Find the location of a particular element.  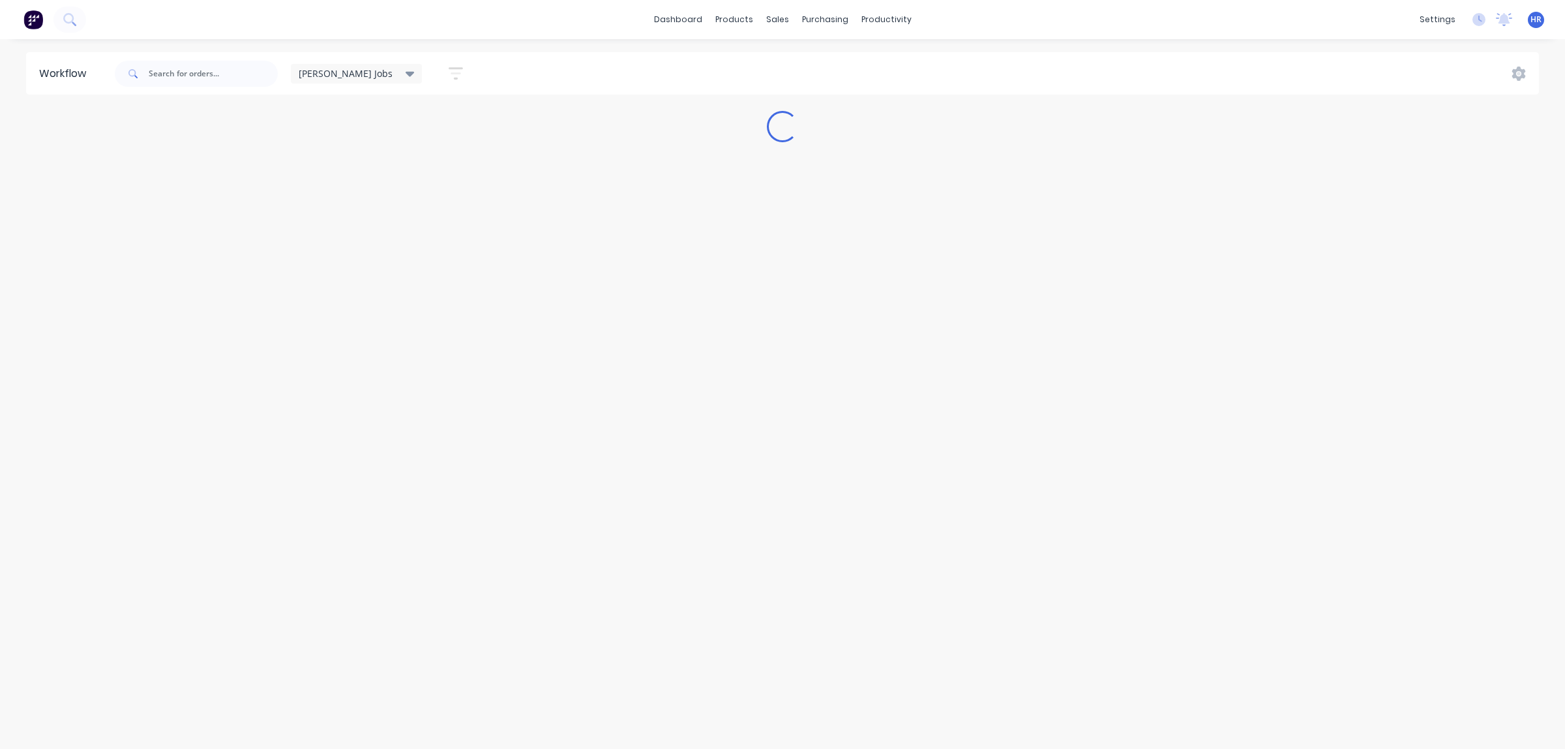

div: purchasing is located at coordinates (825, 20).